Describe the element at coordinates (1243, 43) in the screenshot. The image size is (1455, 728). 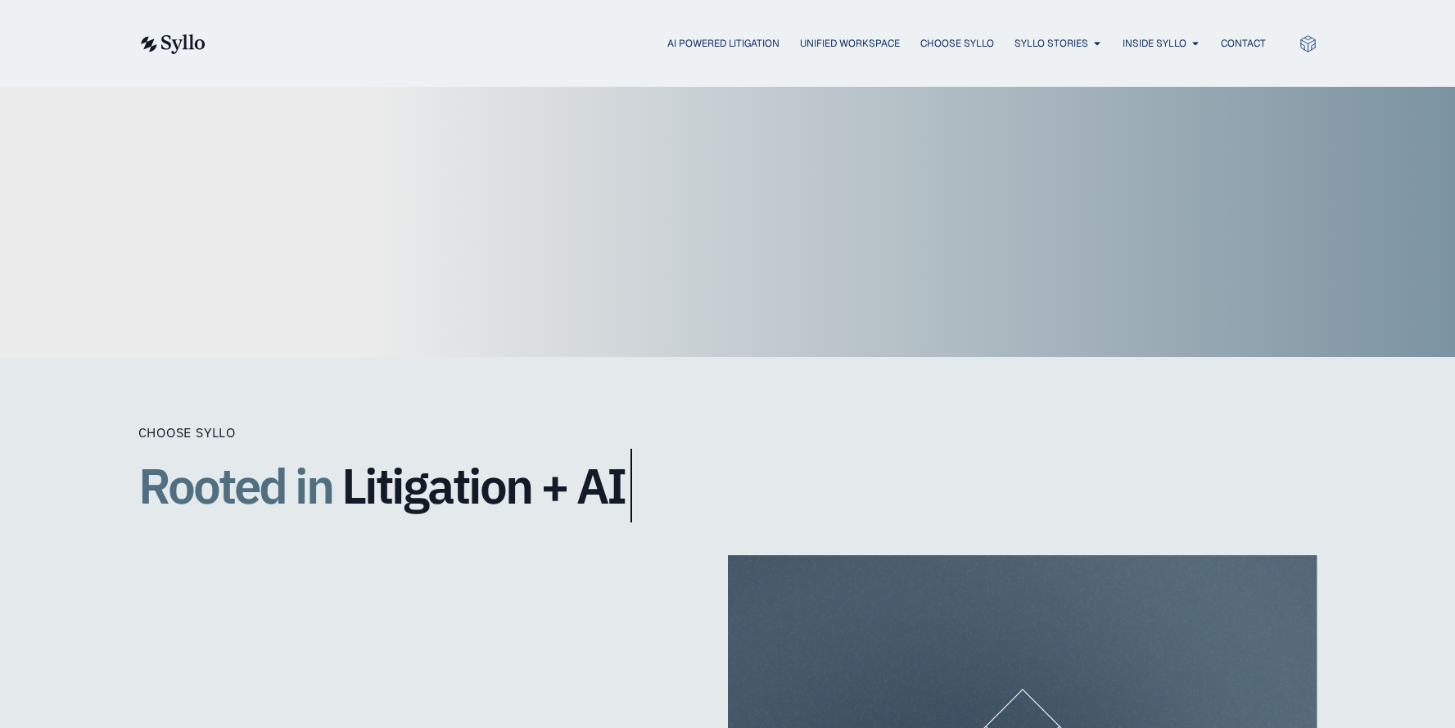
I see `span: Contact` at that location.